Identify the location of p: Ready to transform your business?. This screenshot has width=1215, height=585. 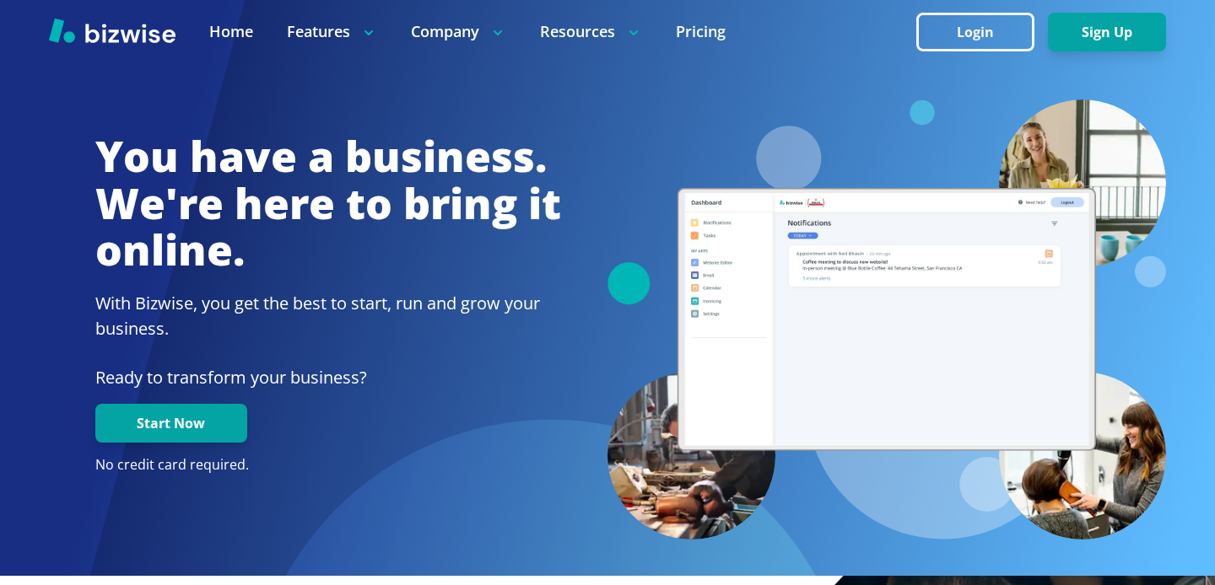
(328, 378).